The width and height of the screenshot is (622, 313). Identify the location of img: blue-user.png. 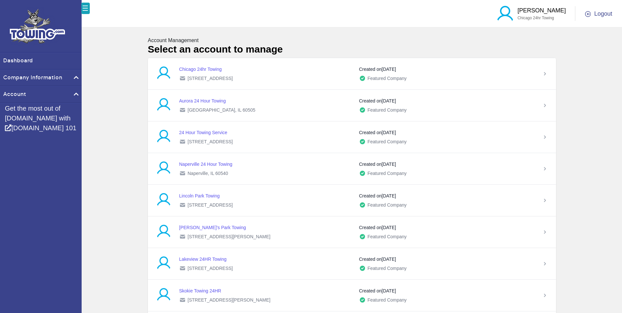
(507, 14).